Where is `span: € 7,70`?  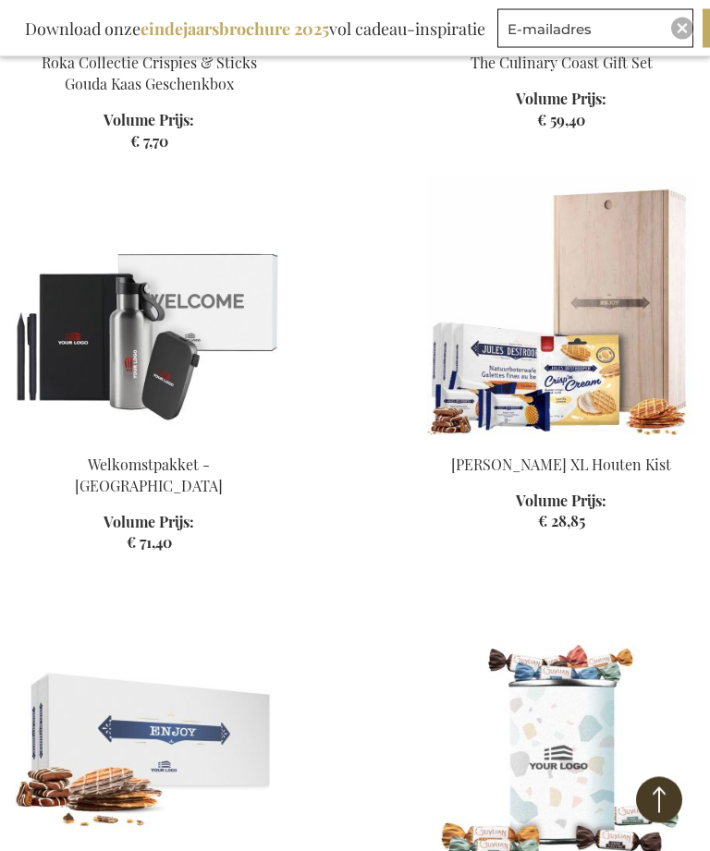 span: € 7,70 is located at coordinates (149, 141).